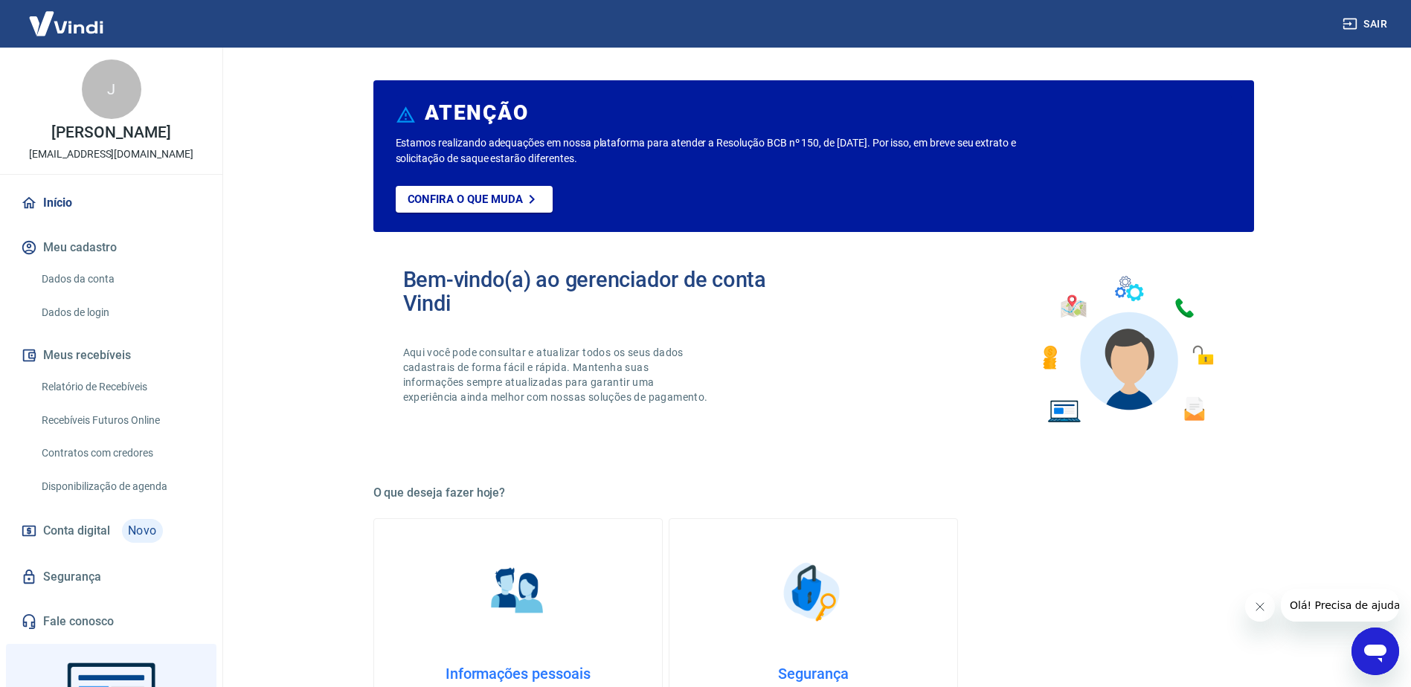 The height and width of the screenshot is (687, 1411). Describe the element at coordinates (120, 486) in the screenshot. I see `a: Disponibilização de agenda` at that location.